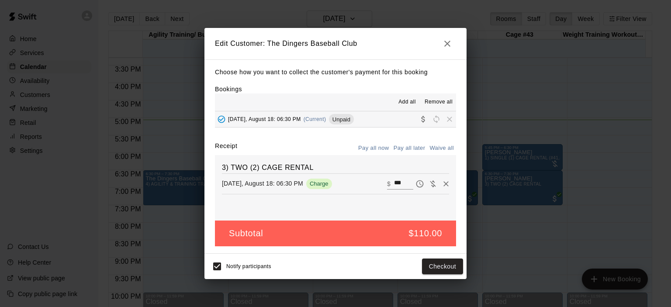 This screenshot has height=307, width=671. What do you see at coordinates (442, 266) in the screenshot?
I see `button: Checkout` at bounding box center [442, 266].